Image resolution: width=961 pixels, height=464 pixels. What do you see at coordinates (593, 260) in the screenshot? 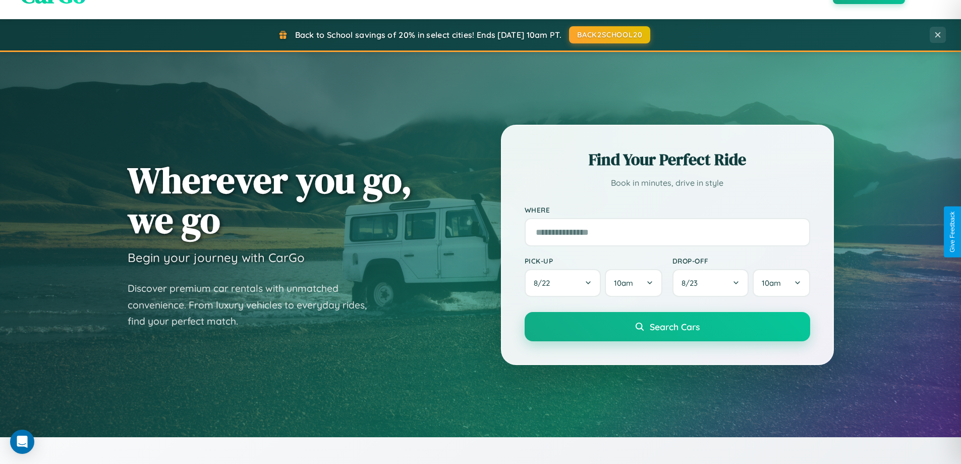
I see `label: Pick-up` at bounding box center [593, 260].